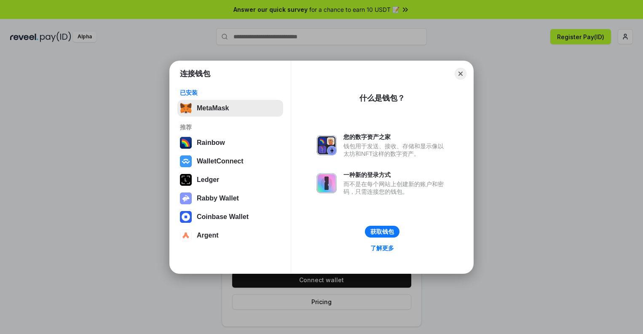 The width and height of the screenshot is (643, 334). I want to click on img: svg+xml,%3Csvg%20xmlns%3D%22http%3A%2F%2Fwww.w3.org%2F2000%2Fsvg%22%20width%3D%2228%22%20height%3..., so click(186, 180).